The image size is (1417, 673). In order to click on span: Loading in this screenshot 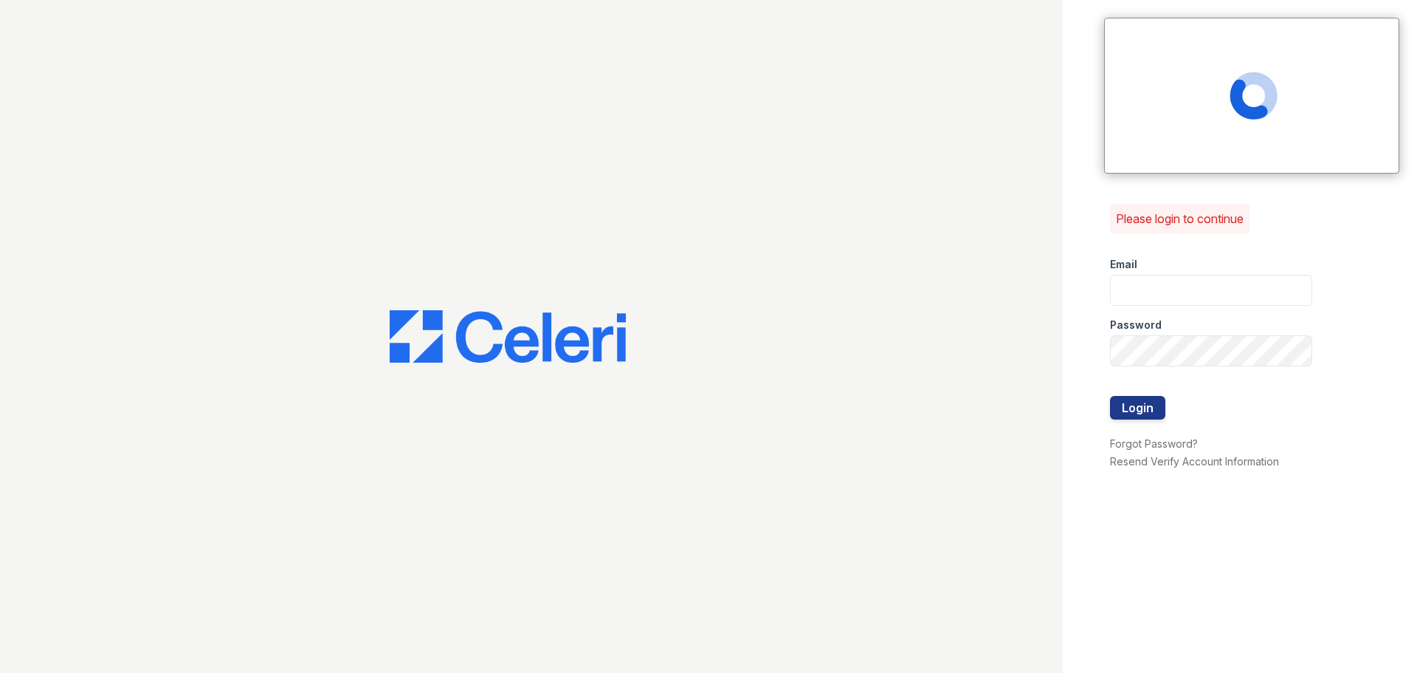, I will do `click(1254, 95)`.